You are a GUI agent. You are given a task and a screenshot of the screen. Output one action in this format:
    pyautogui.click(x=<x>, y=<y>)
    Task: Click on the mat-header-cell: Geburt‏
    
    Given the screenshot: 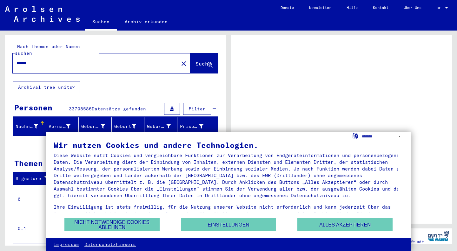 What is the action you would take?
    pyautogui.click(x=128, y=126)
    